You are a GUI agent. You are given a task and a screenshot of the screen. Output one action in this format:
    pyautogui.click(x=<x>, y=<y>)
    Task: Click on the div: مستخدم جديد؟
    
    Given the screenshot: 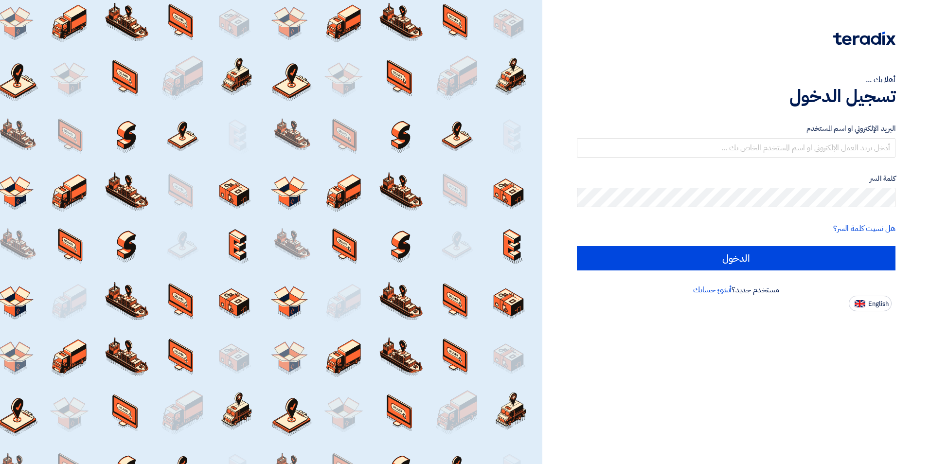 What is the action you would take?
    pyautogui.click(x=736, y=290)
    